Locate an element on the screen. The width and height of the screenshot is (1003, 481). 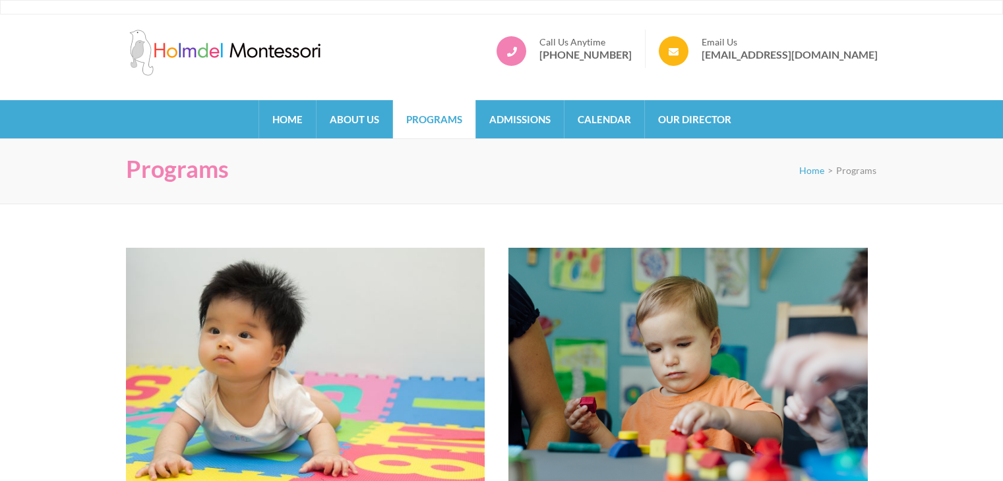
h1: Programs is located at coordinates (177, 169).